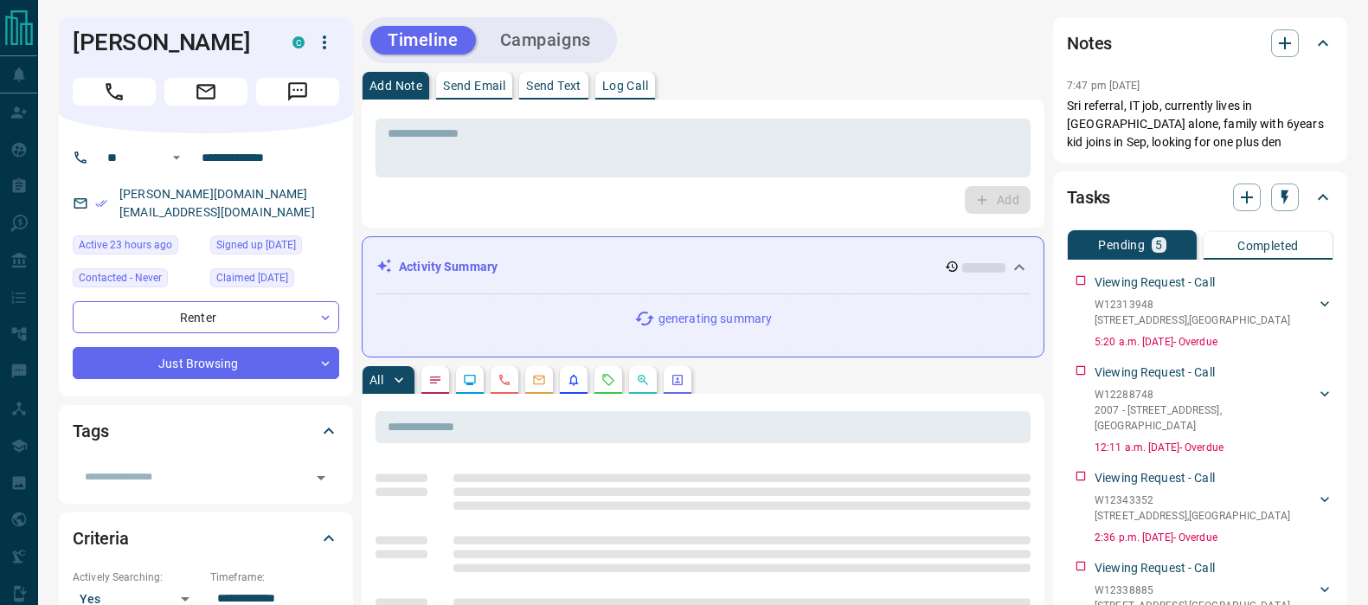  Describe the element at coordinates (376, 380) in the screenshot. I see `p: All` at that location.